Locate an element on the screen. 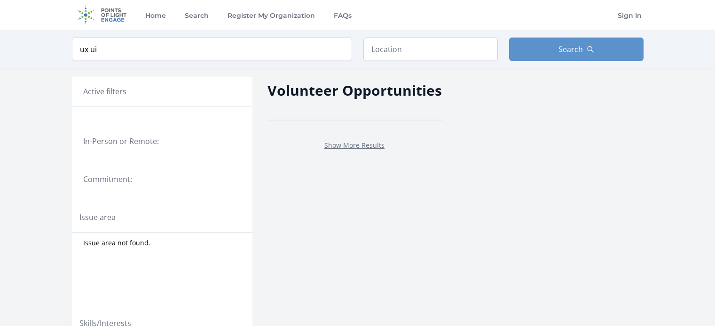 The width and height of the screenshot is (715, 326). legend: Commitment: is located at coordinates (162, 179).